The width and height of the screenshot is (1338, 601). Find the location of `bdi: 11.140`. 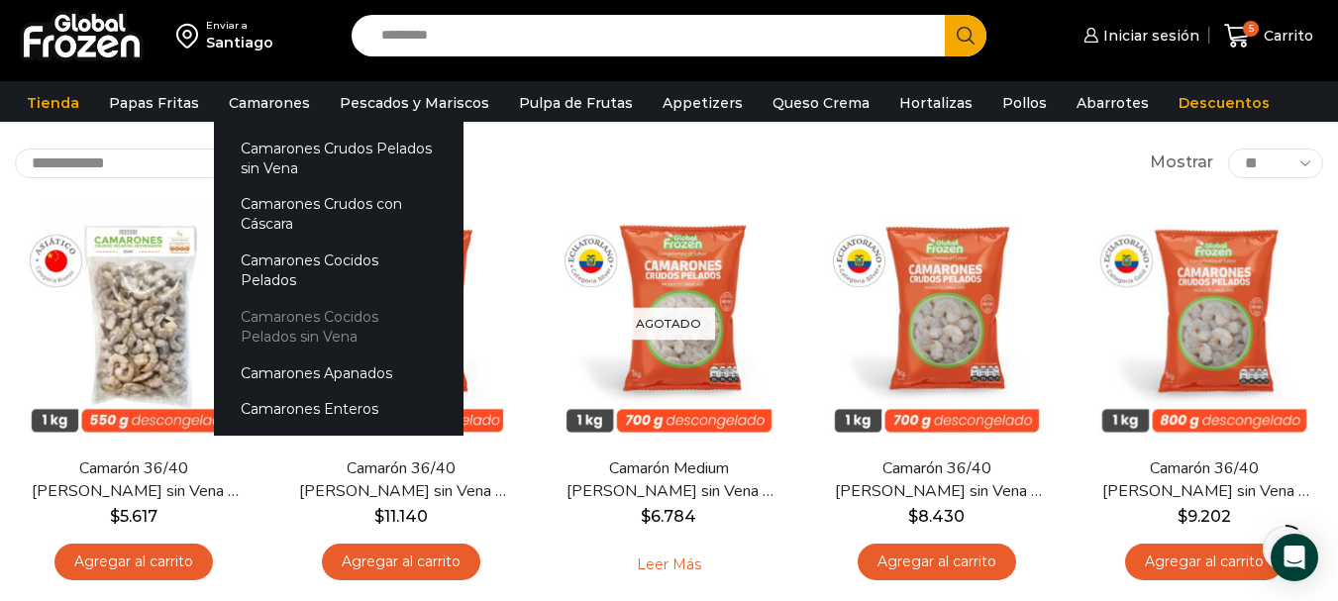

bdi: 11.140 is located at coordinates (401, 516).